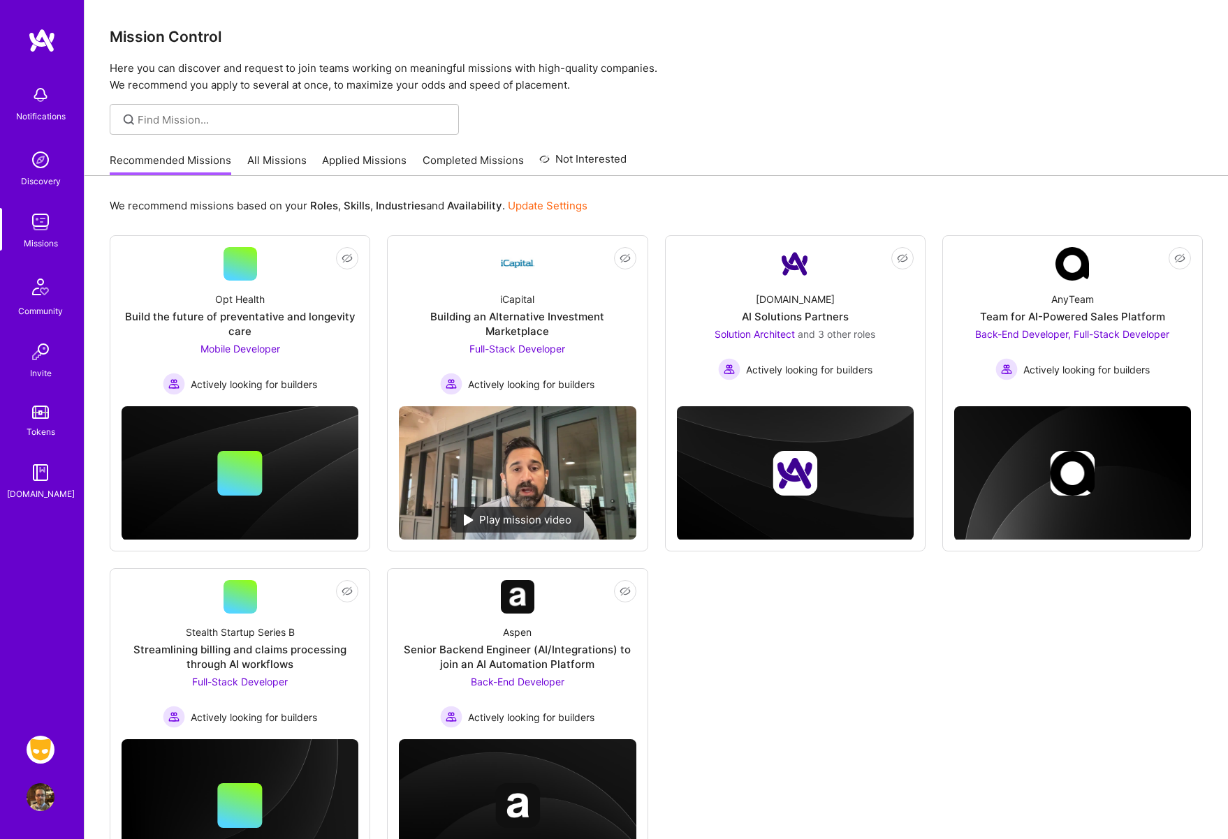  What do you see at coordinates (170, 164) in the screenshot?
I see `a: Recommended Missions` at bounding box center [170, 164].